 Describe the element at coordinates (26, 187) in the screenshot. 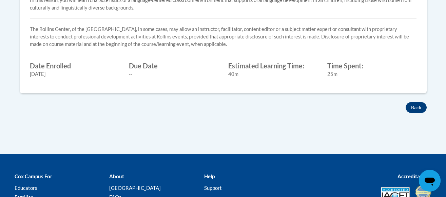

I see `a: Educators` at that location.